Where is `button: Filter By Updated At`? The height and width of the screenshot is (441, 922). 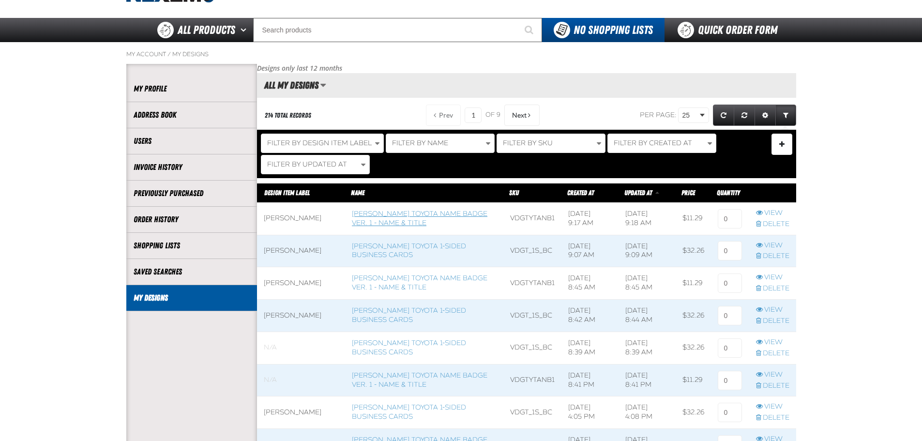 button: Filter By Updated At is located at coordinates (315, 165).